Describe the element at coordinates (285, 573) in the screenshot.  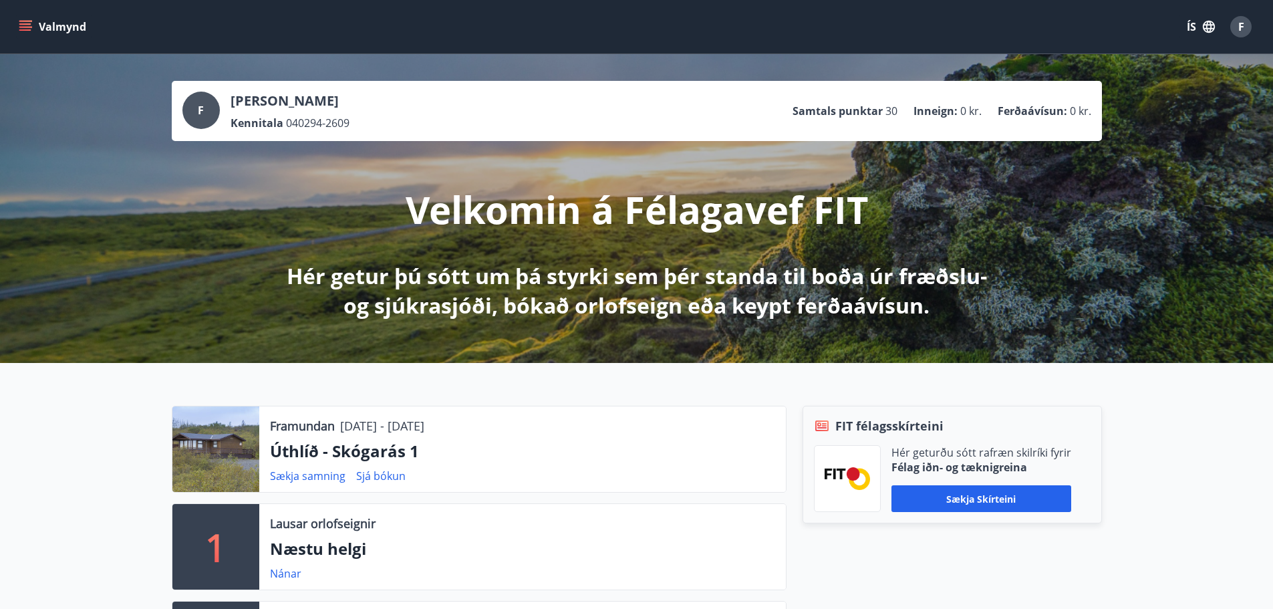
I see `a: Nánar` at that location.